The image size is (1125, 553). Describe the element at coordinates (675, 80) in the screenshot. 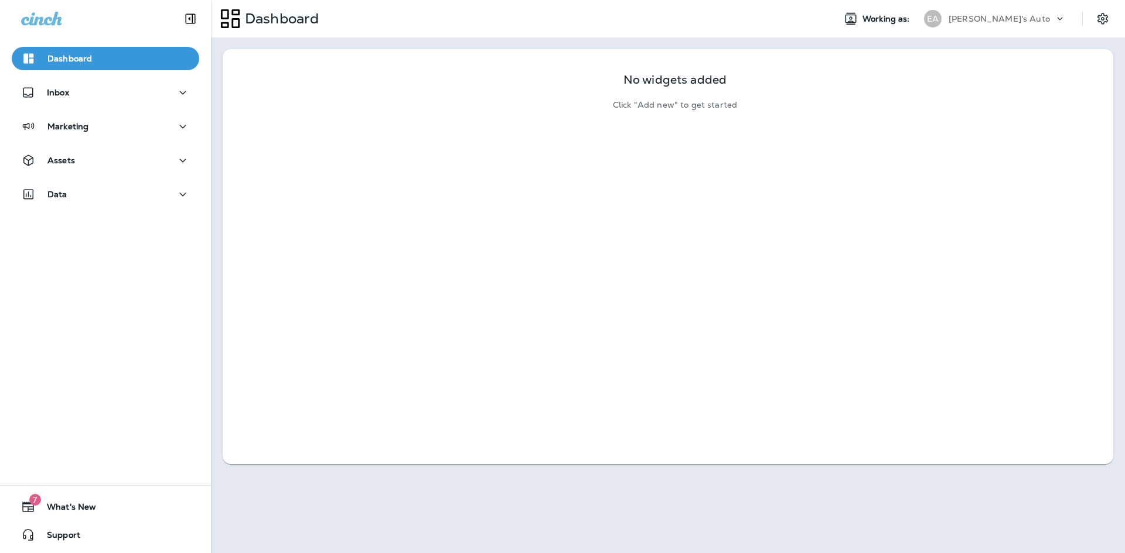

I see `p: No widgets added` at that location.